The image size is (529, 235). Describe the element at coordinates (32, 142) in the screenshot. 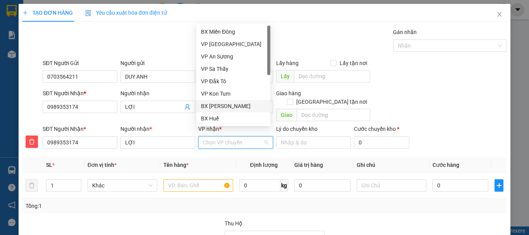

I see `span: delete` at that location.